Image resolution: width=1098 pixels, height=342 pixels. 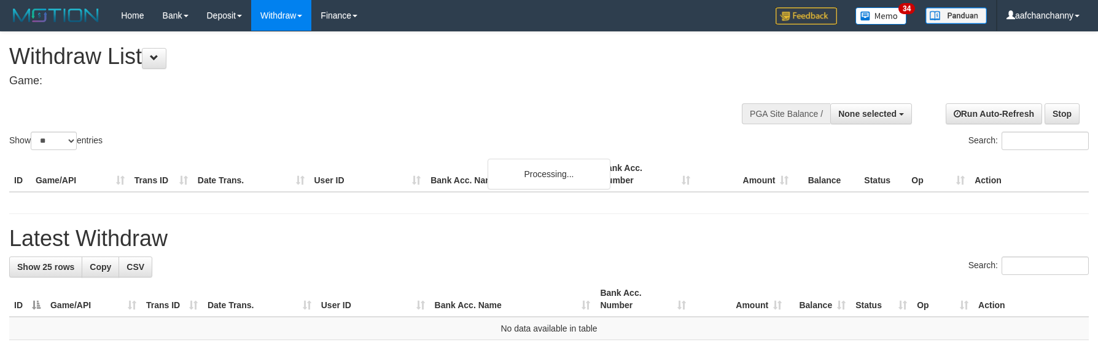 What do you see at coordinates (56, 15) in the screenshot?
I see `img: MOTION_logo.png` at bounding box center [56, 15].